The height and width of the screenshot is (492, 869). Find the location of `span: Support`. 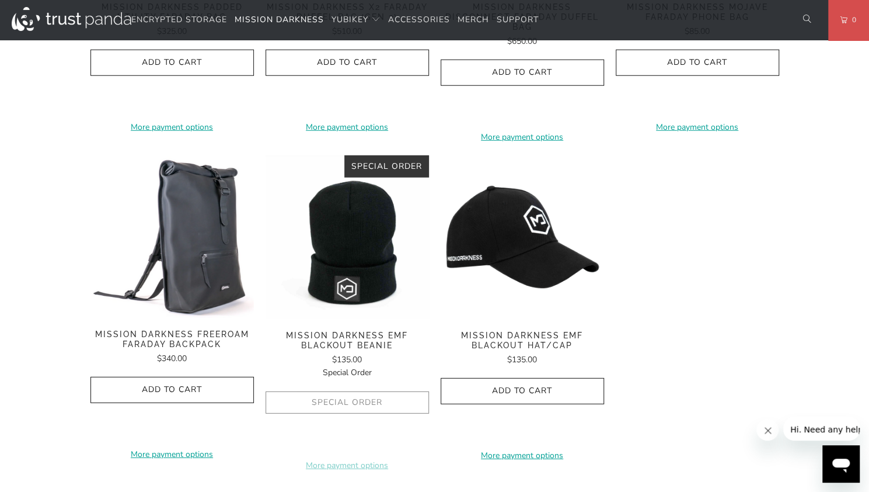

span: Support is located at coordinates (518, 19).